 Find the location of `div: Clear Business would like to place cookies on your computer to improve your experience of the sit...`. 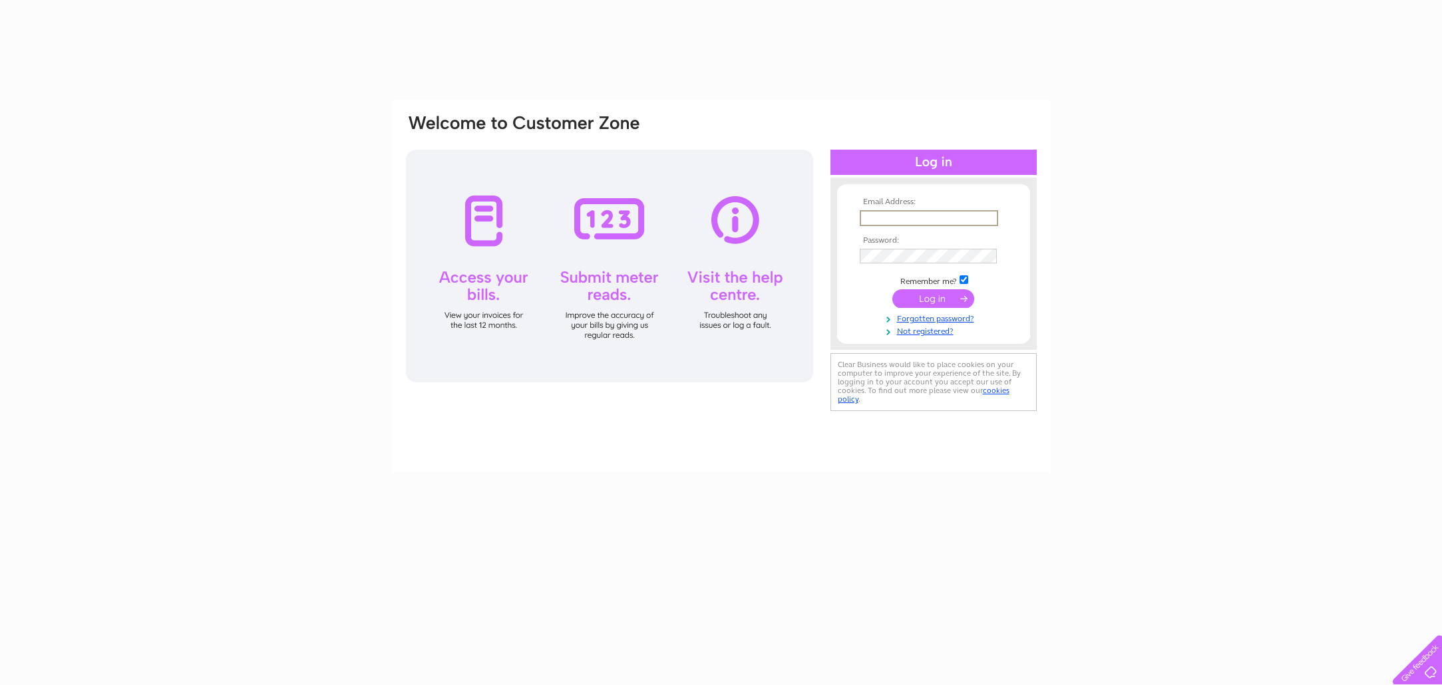

div: Clear Business would like to place cookies on your computer to improve your experience of the sit... is located at coordinates (934, 382).